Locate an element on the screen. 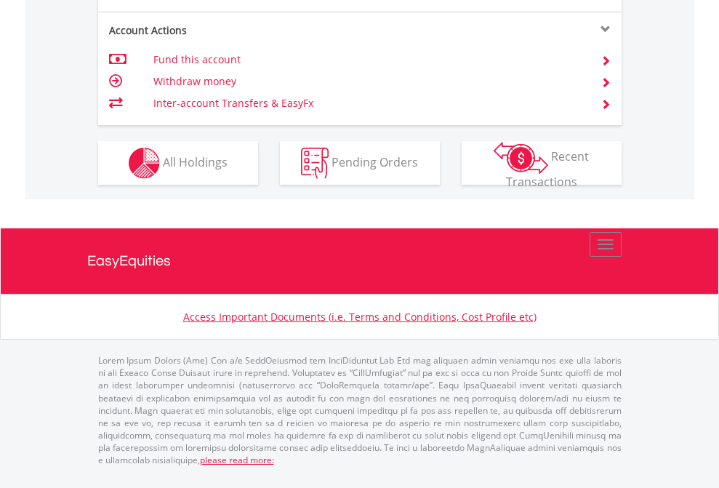 The height and width of the screenshot is (488, 719). span: Pending Orders is located at coordinates (375, 161).